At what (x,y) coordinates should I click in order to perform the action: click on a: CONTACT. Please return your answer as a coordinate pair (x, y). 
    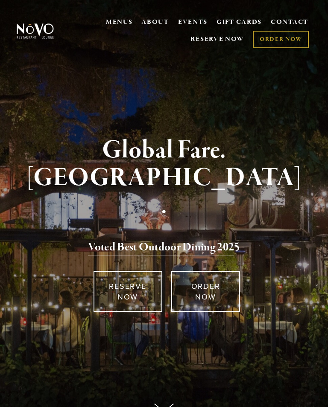
    Looking at the image, I should click on (290, 23).